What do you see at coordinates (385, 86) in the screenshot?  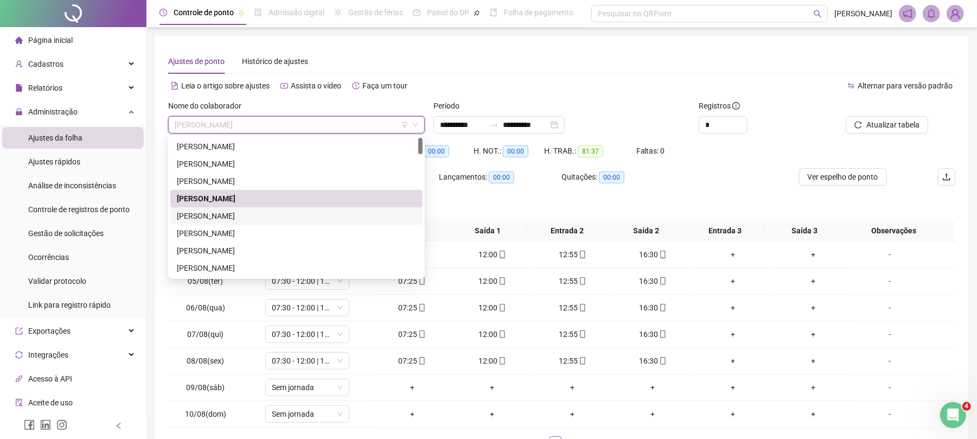 I see `span: Faça um tour` at bounding box center [385, 86].